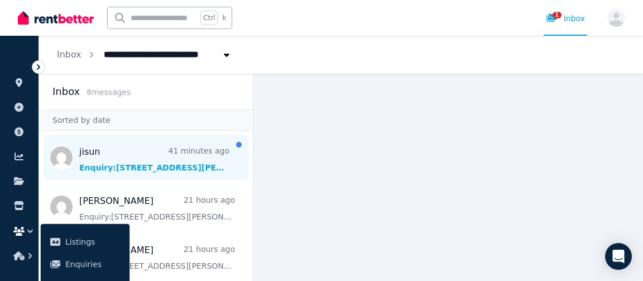  I want to click on a: Inbox, so click(69, 54).